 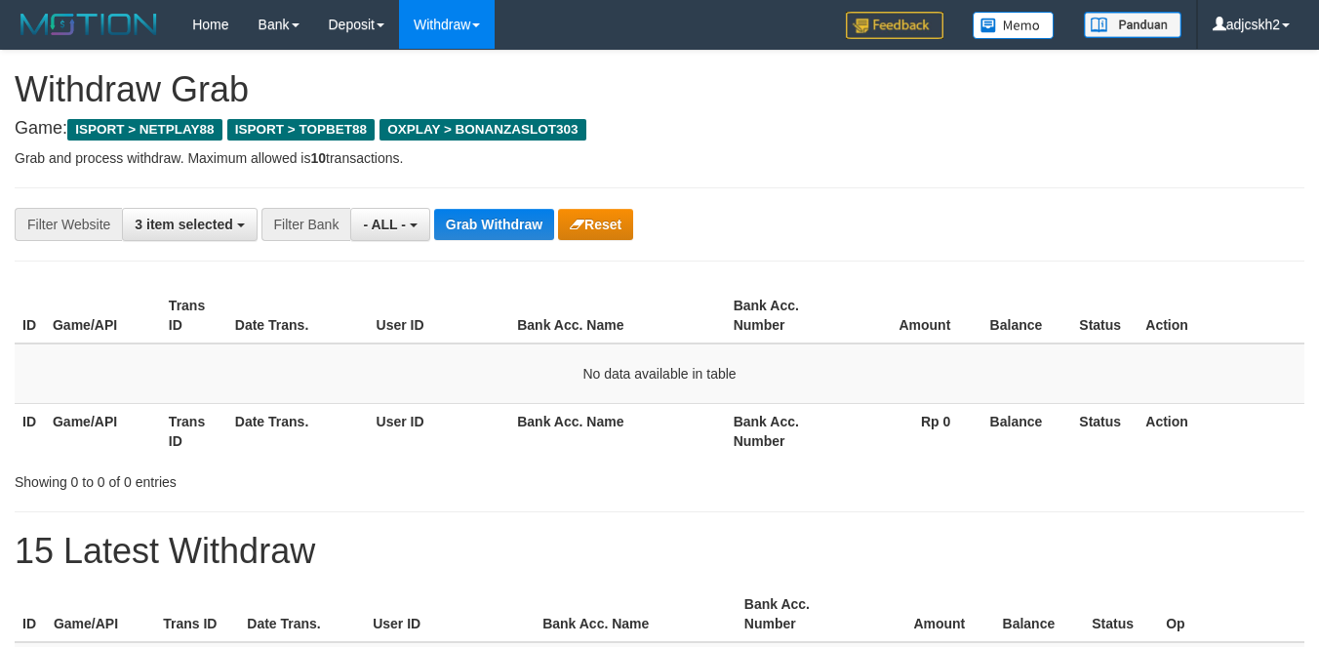 What do you see at coordinates (659, 551) in the screenshot?
I see `h1: 15 Latest Withdraw` at bounding box center [659, 551].